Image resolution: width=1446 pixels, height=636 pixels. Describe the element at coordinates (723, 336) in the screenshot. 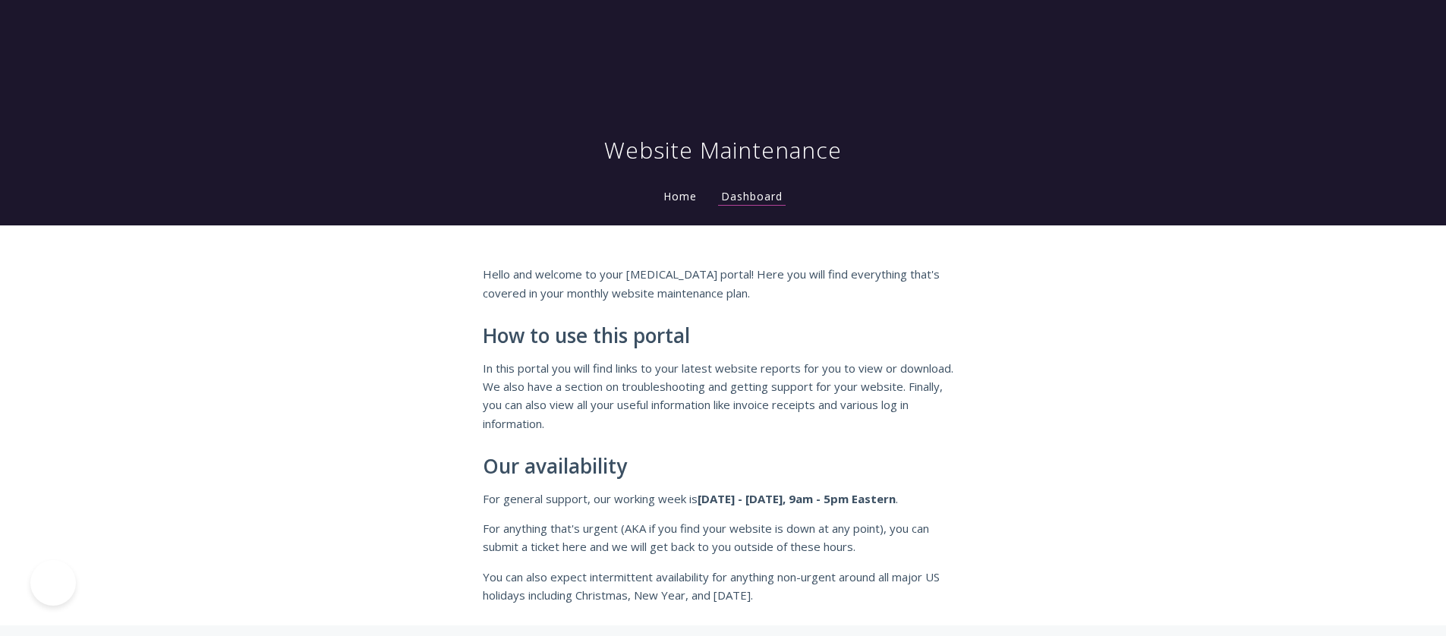

I see `h2: How to use this portal` at that location.